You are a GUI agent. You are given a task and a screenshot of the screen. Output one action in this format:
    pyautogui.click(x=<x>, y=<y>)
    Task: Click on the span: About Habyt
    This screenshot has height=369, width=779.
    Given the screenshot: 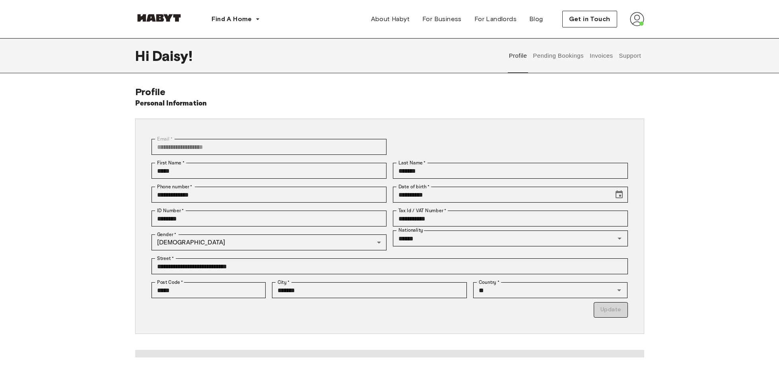 What is the action you would take?
    pyautogui.click(x=390, y=19)
    